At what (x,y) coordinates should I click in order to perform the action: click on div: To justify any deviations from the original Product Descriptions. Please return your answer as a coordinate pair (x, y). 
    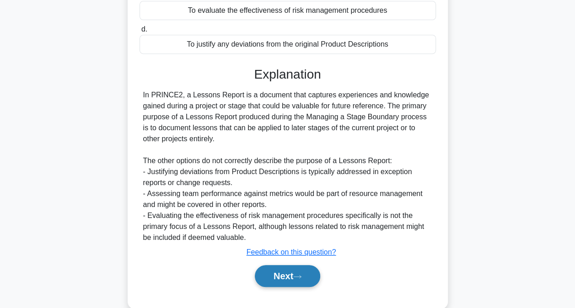
    Looking at the image, I should click on (288, 44).